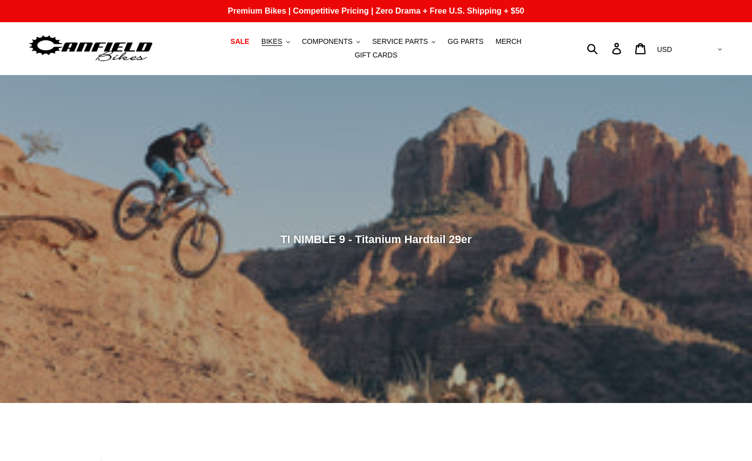 The height and width of the screenshot is (461, 752). Describe the element at coordinates (272, 41) in the screenshot. I see `span: BIKES` at that location.